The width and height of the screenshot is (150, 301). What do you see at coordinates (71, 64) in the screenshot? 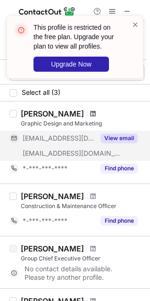
I see `span: Upgrade Now` at bounding box center [71, 64].